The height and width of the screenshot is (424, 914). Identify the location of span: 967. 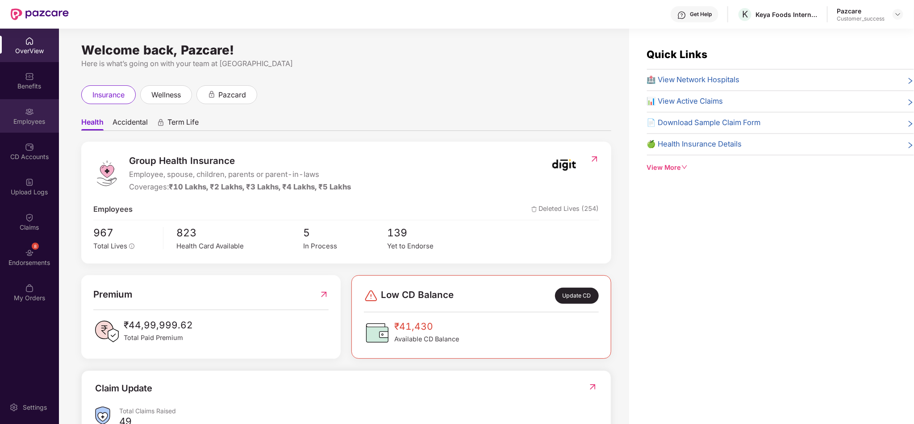
(125, 233).